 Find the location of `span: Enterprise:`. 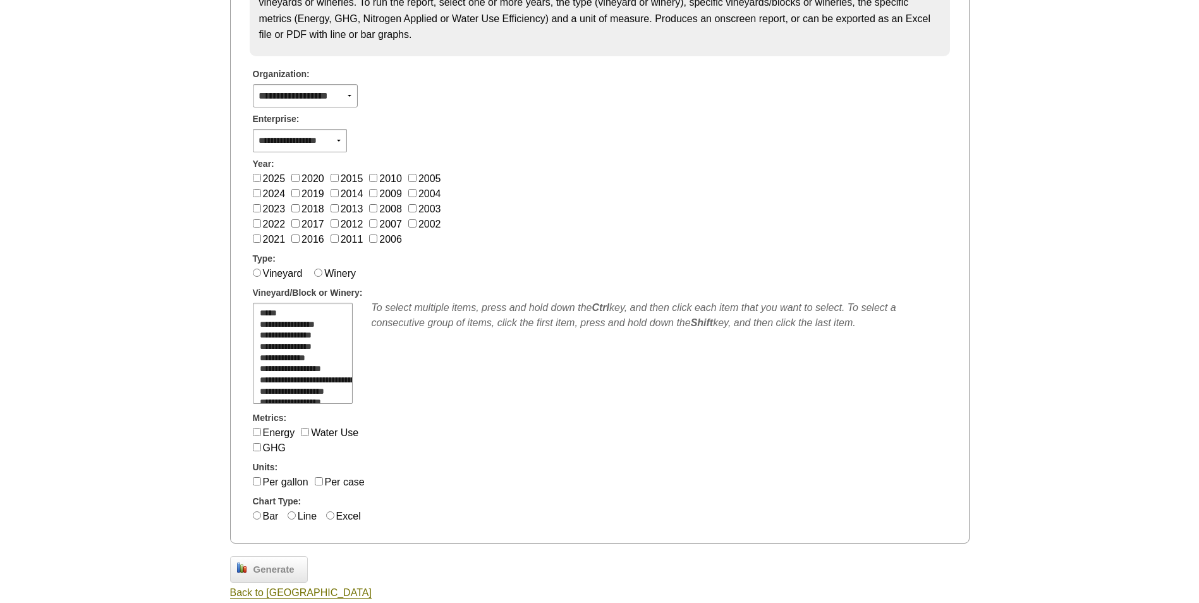

span: Enterprise: is located at coordinates (276, 119).